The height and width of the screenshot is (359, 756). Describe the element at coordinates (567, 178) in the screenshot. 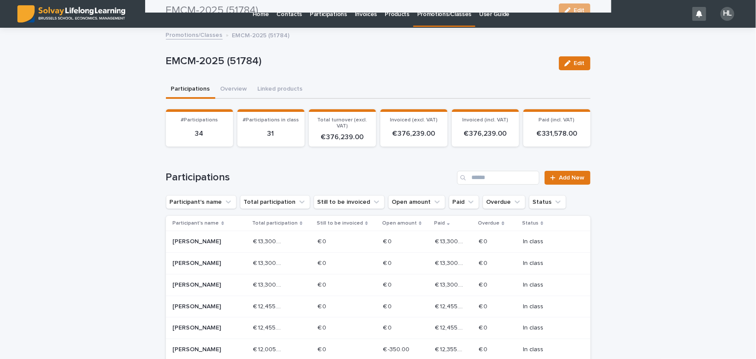

I see `a: Add New` at that location.